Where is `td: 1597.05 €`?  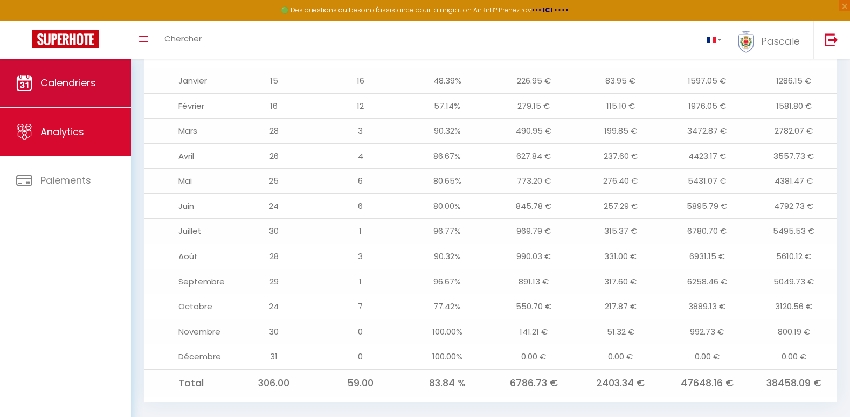 td: 1597.05 € is located at coordinates (707, 81).